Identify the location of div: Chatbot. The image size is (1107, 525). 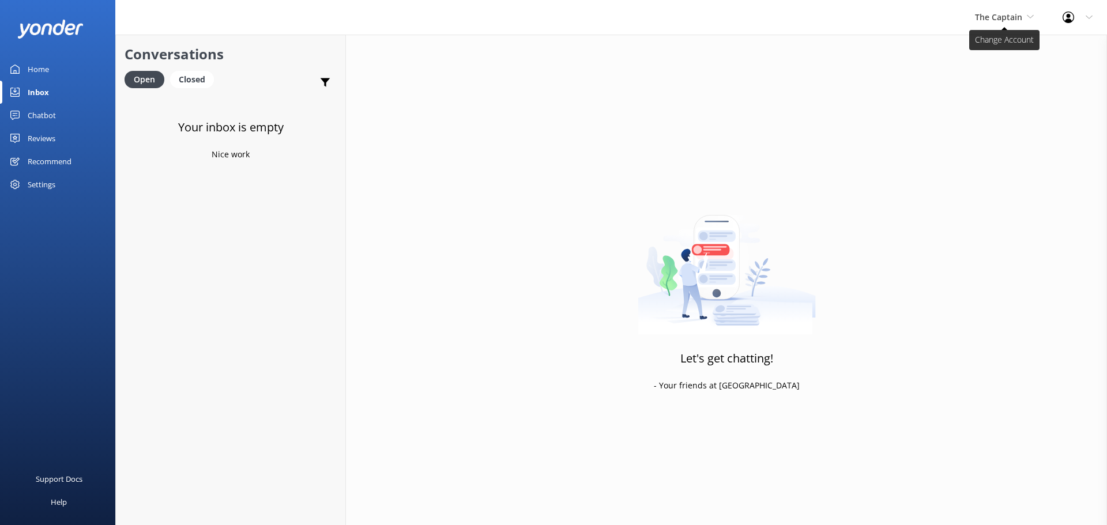
(42, 115).